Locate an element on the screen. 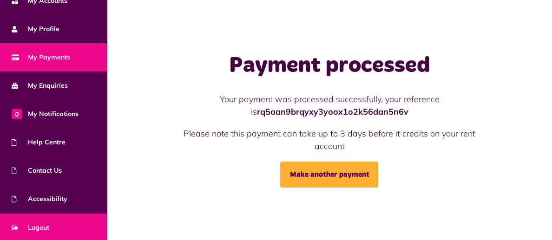 The image size is (552, 240). a: Make another payment is located at coordinates (329, 175).